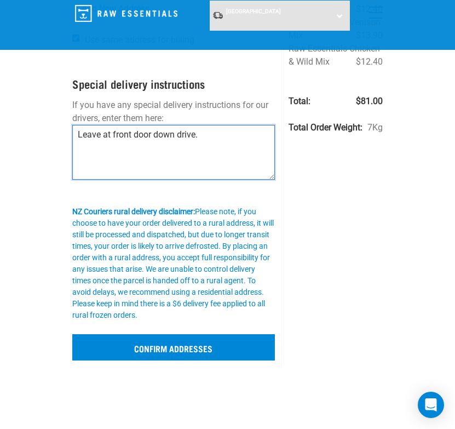  What do you see at coordinates (174, 264) in the screenshot?
I see `div: Please note, if you choose to have your order delivered to a rural address, it will still be proc...` at bounding box center [174, 264].